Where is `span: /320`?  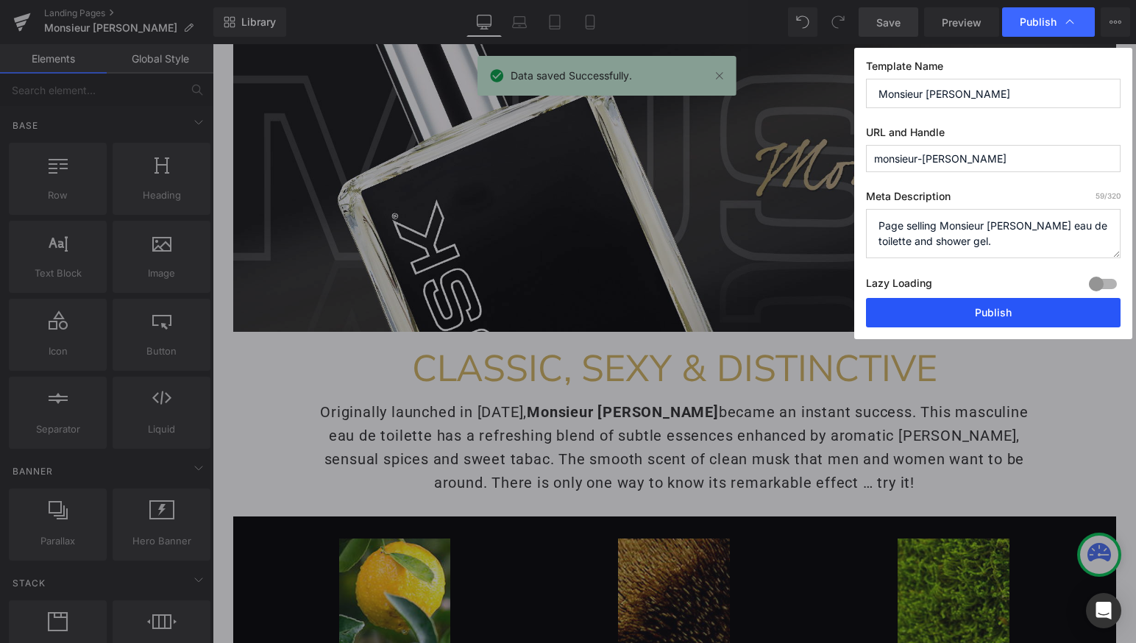 span: /320 is located at coordinates (1108, 196).